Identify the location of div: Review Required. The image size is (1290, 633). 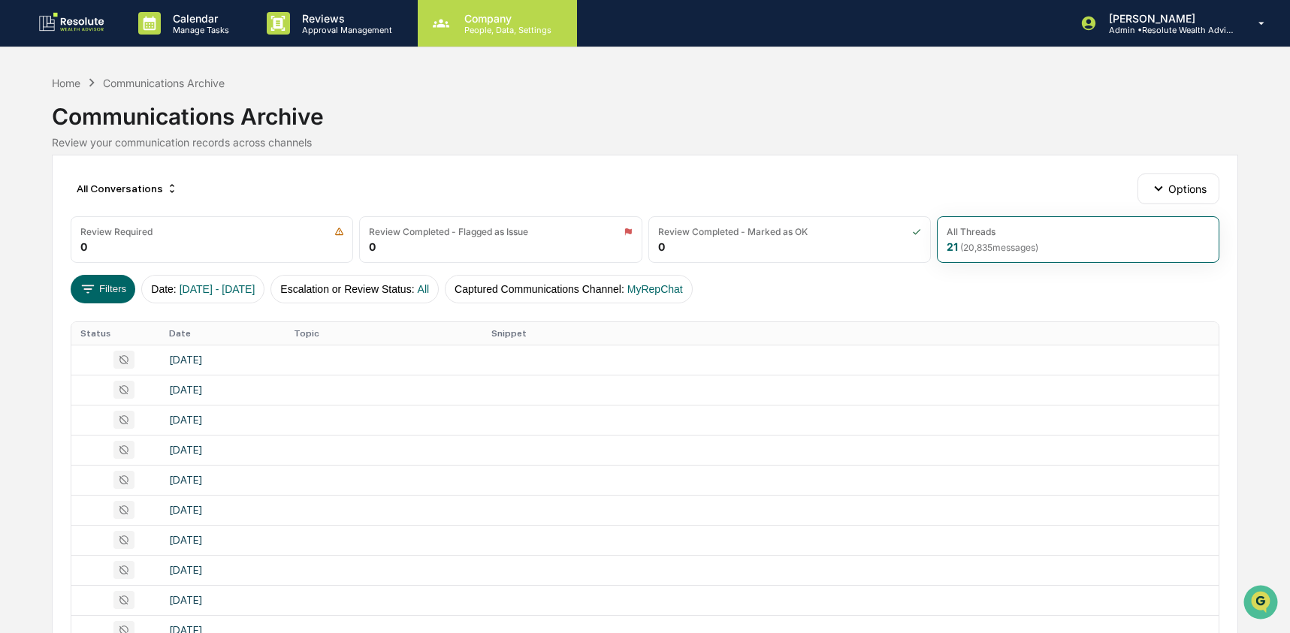
(116, 231).